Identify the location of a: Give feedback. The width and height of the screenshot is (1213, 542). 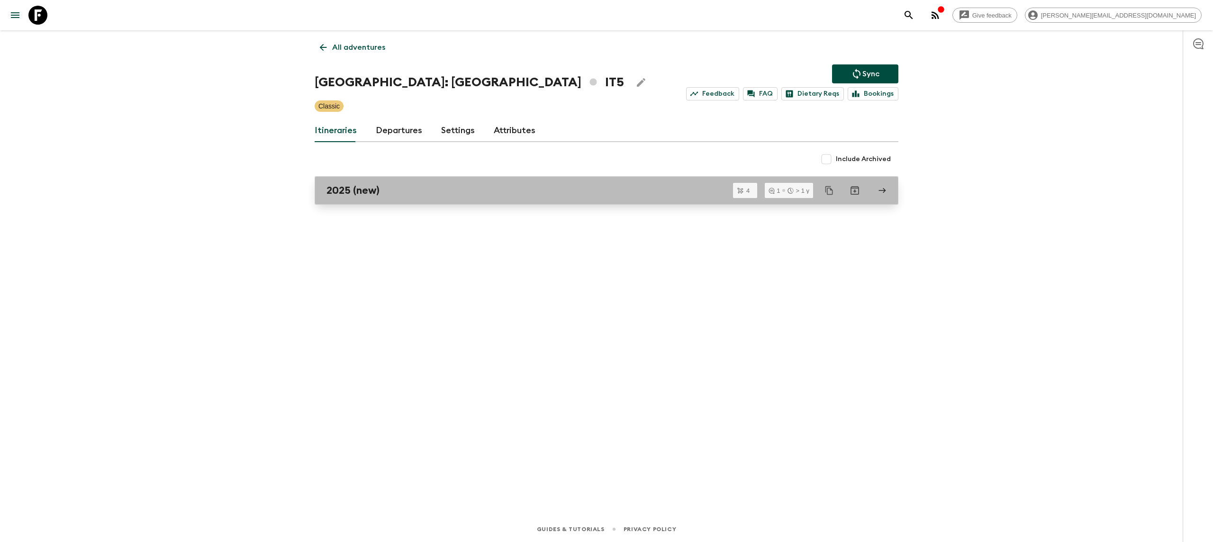
(984, 15).